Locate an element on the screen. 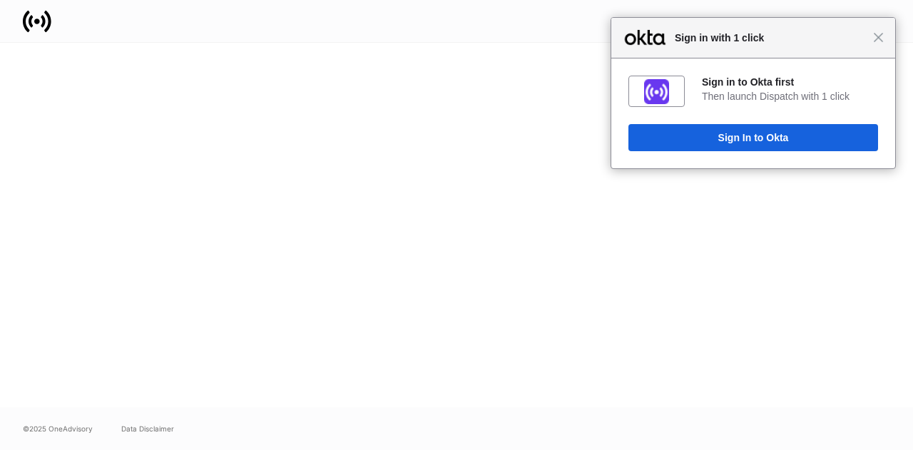  div: Then launch Dispatch with 1 click is located at coordinates (789, 96).